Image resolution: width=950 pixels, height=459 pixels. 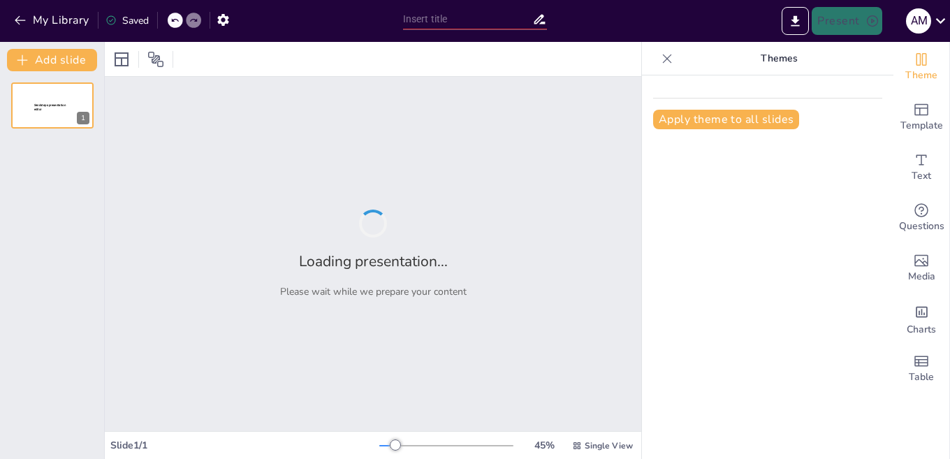 What do you see at coordinates (156, 59) in the screenshot?
I see `span: Position` at bounding box center [156, 59].